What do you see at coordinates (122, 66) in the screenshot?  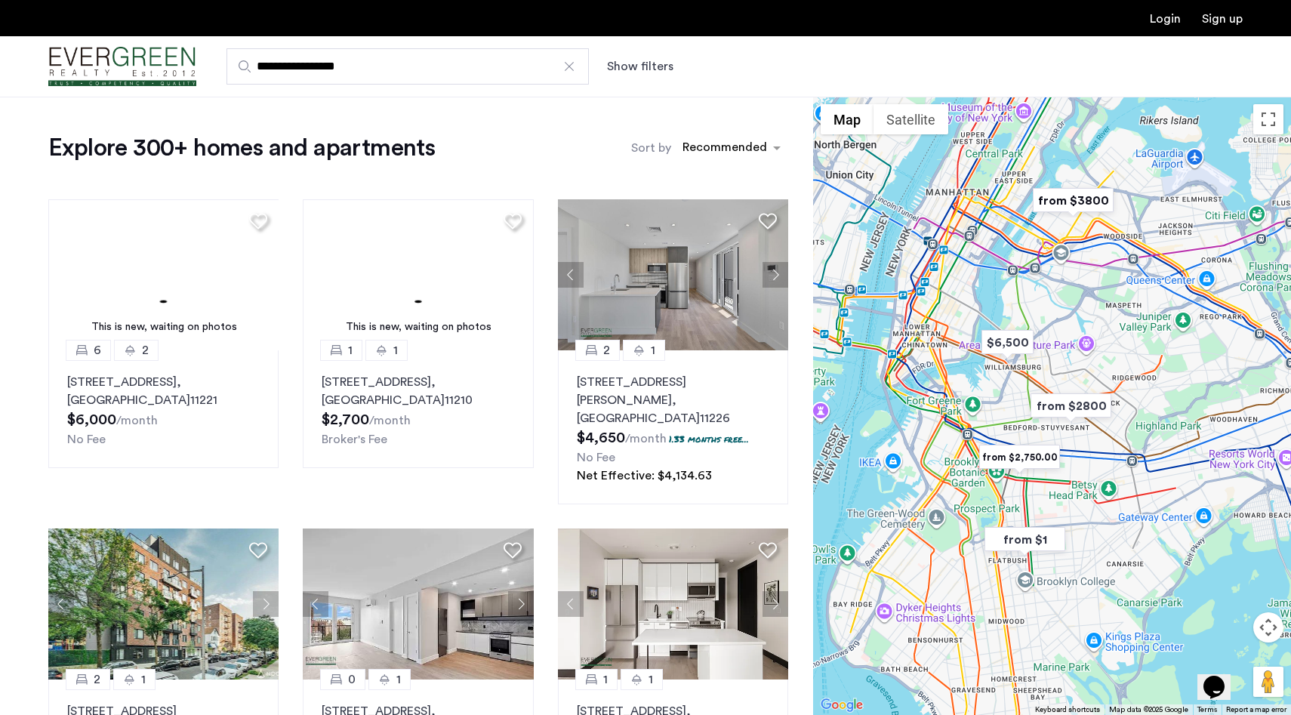 I see `a: Cazamio Logo` at bounding box center [122, 66].